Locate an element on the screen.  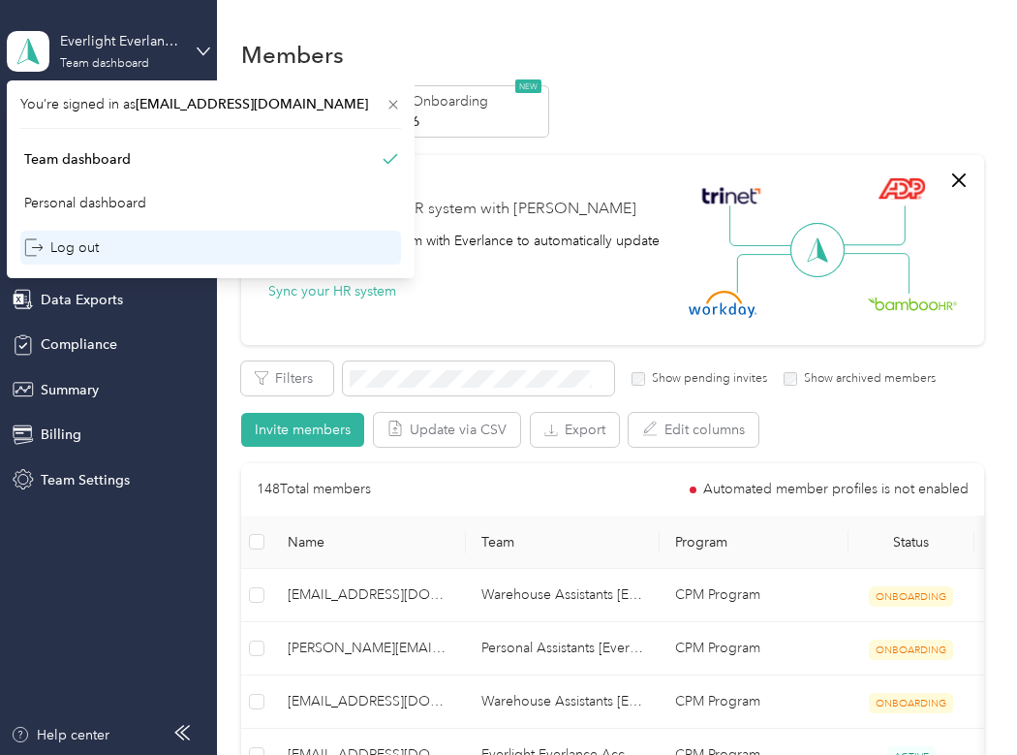
td: Personal Assistants [Everlight Solar] is located at coordinates (563, 648).